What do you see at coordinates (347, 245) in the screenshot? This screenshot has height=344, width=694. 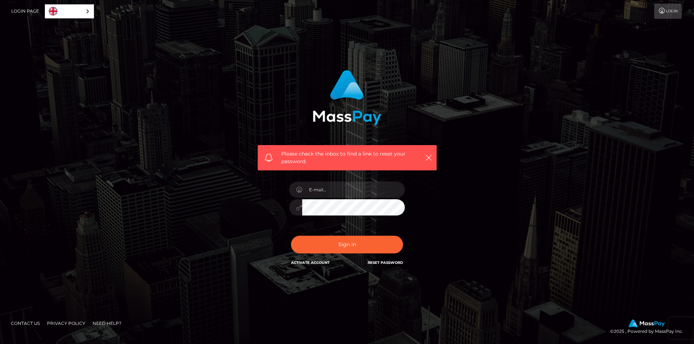 I see `button: Sign in` at bounding box center [347, 245].